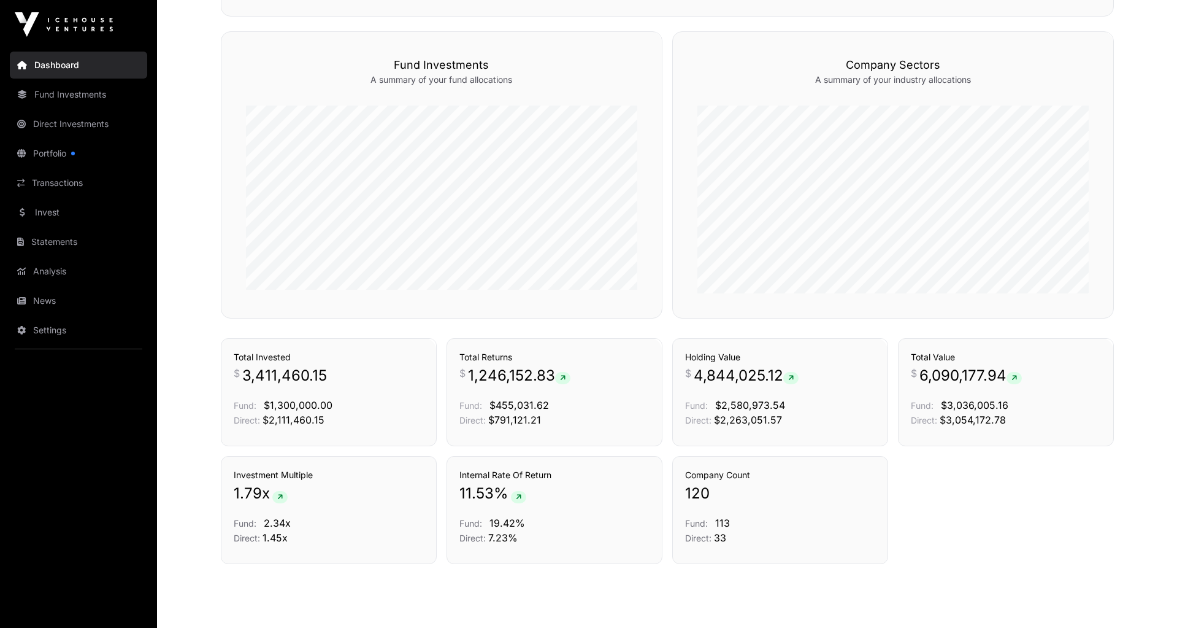 The image size is (1177, 628). Describe the element at coordinates (780, 357) in the screenshot. I see `h3: Holding Value` at that location.